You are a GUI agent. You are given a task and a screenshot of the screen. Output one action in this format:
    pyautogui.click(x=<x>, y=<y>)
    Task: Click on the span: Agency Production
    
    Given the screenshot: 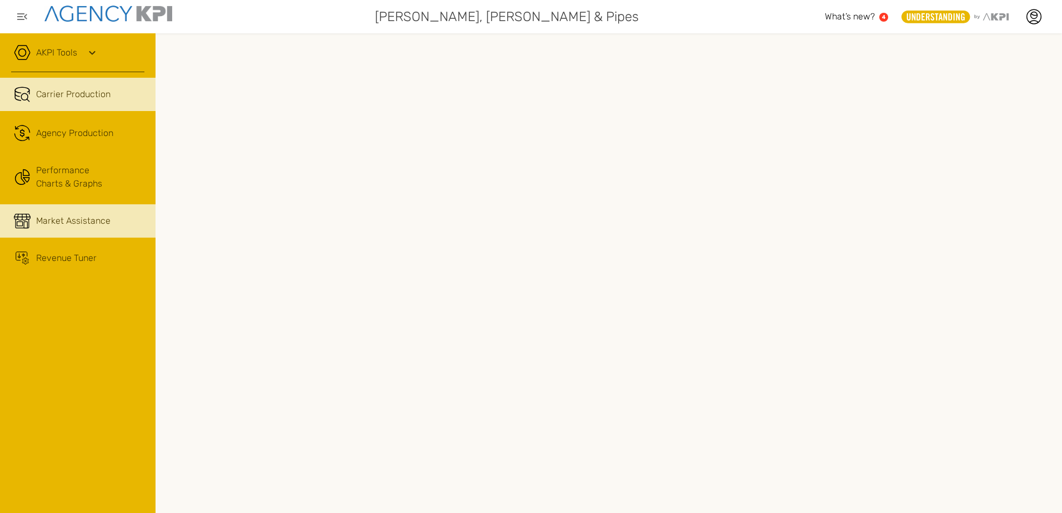 What is the action you would take?
    pyautogui.click(x=74, y=133)
    